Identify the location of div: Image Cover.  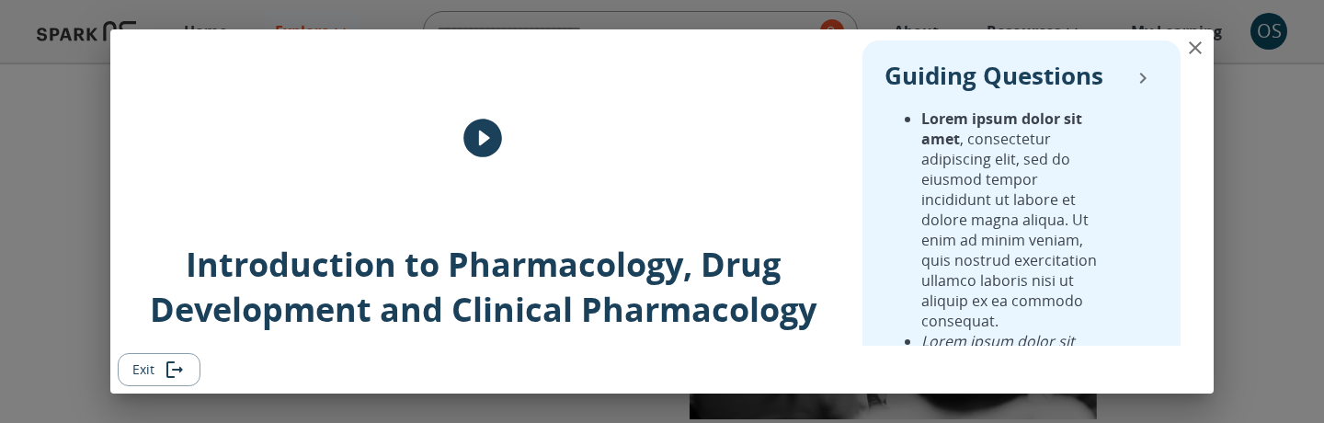
(483, 137).